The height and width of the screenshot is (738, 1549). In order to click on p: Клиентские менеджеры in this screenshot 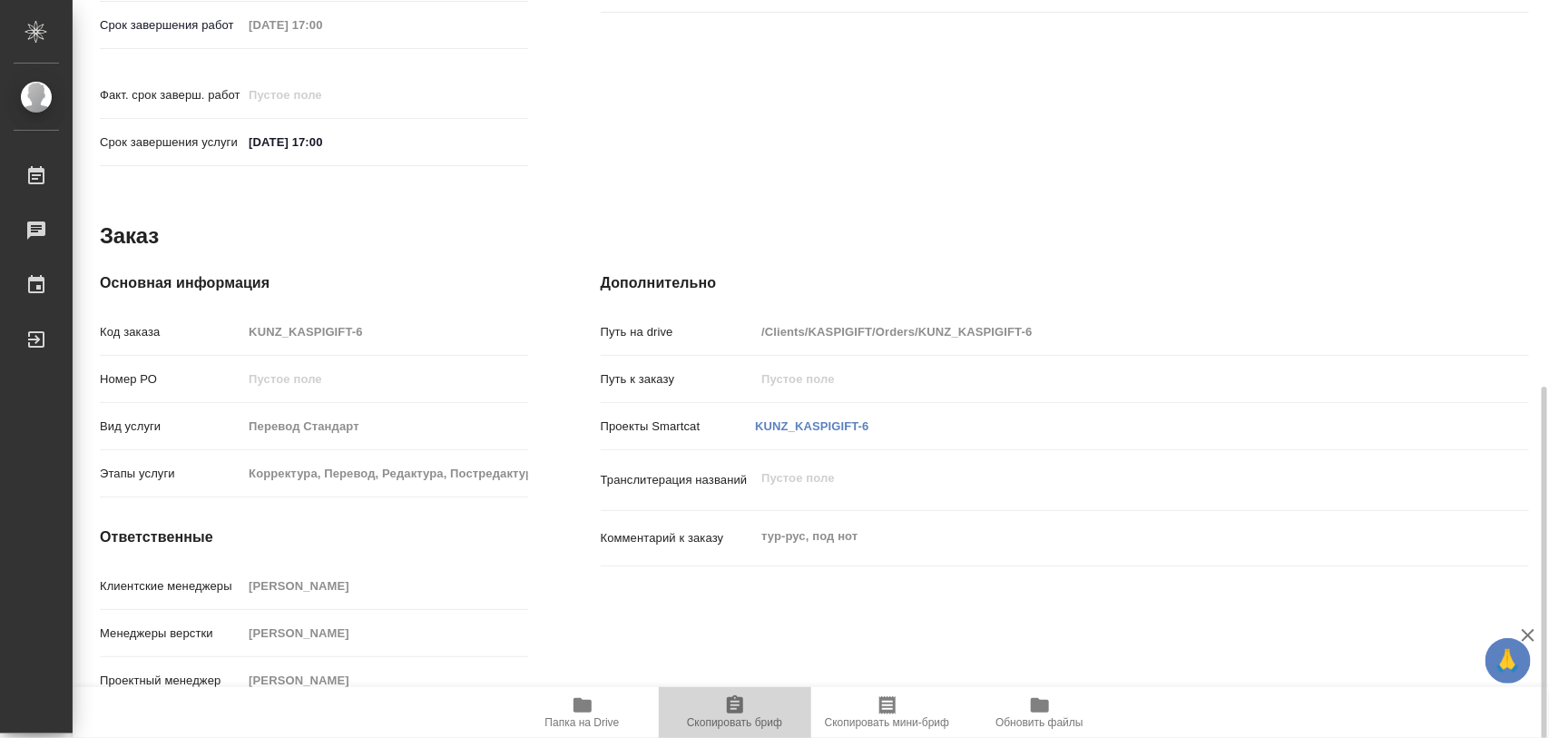, I will do `click(171, 586)`.